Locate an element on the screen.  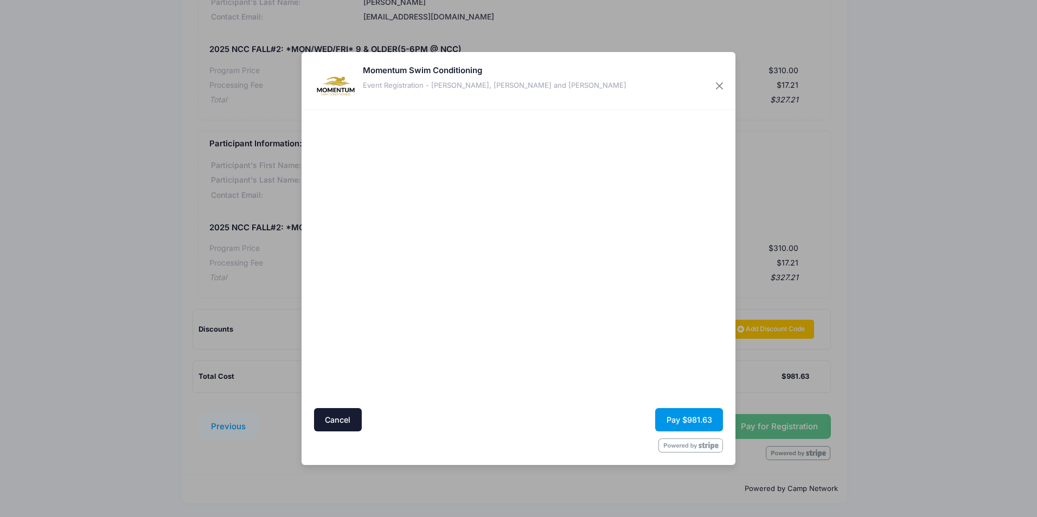
button: Pay $981.63 is located at coordinates (689, 420).